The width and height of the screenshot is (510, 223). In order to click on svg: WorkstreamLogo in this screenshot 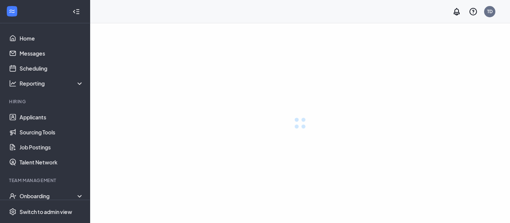, I will do `click(12, 11)`.